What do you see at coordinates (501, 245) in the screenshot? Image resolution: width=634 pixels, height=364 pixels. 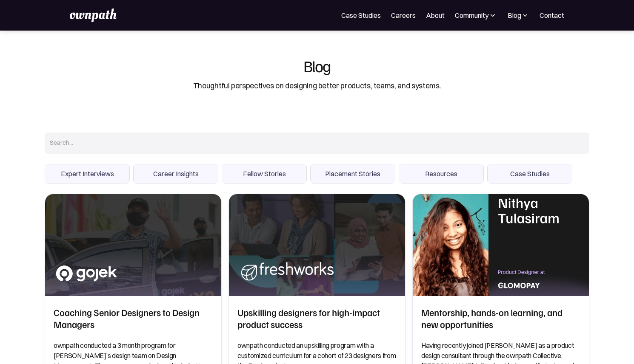 I see `img: Mentorship, hands-on learning, and new opportunities` at bounding box center [501, 245].